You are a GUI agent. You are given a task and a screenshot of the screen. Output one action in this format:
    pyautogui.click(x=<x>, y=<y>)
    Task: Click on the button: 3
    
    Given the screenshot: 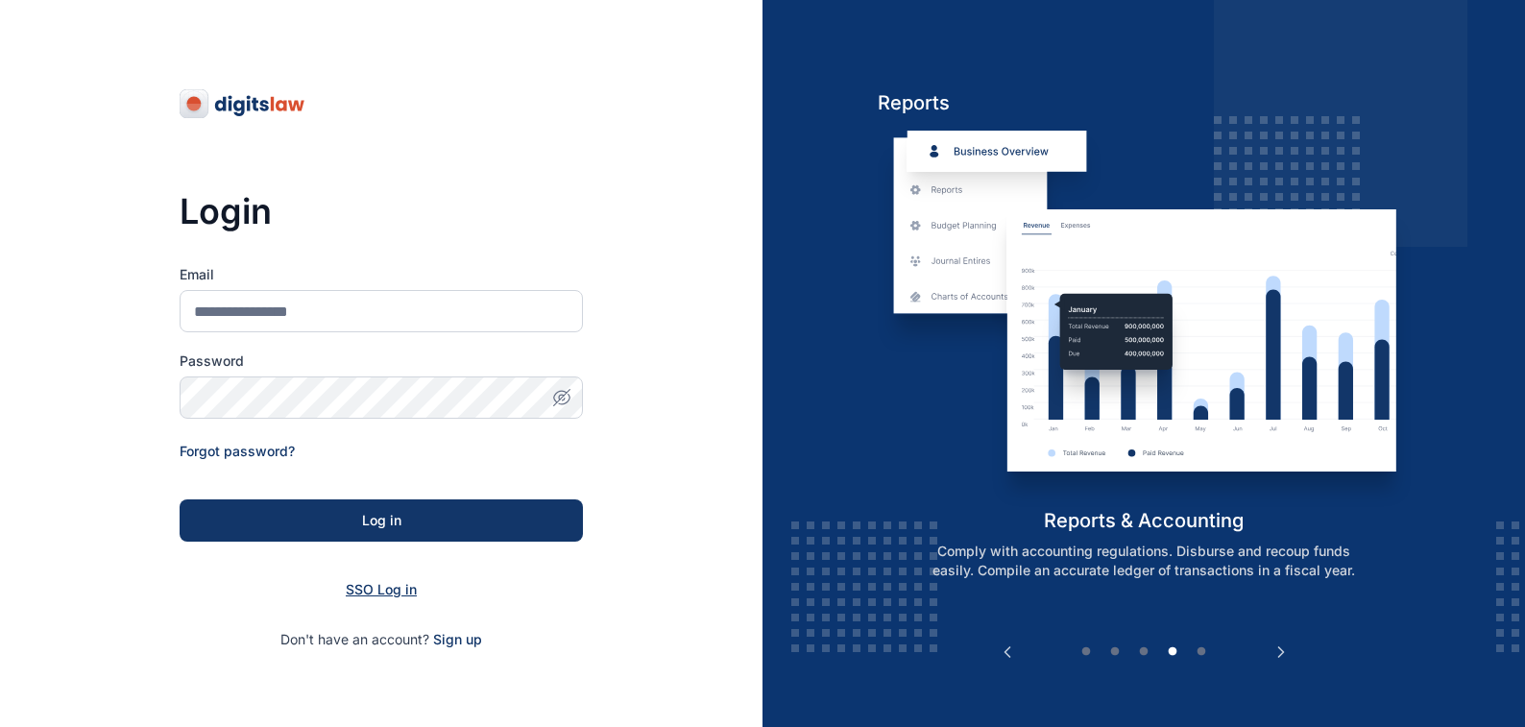 What is the action you would take?
    pyautogui.click(x=1144, y=652)
    